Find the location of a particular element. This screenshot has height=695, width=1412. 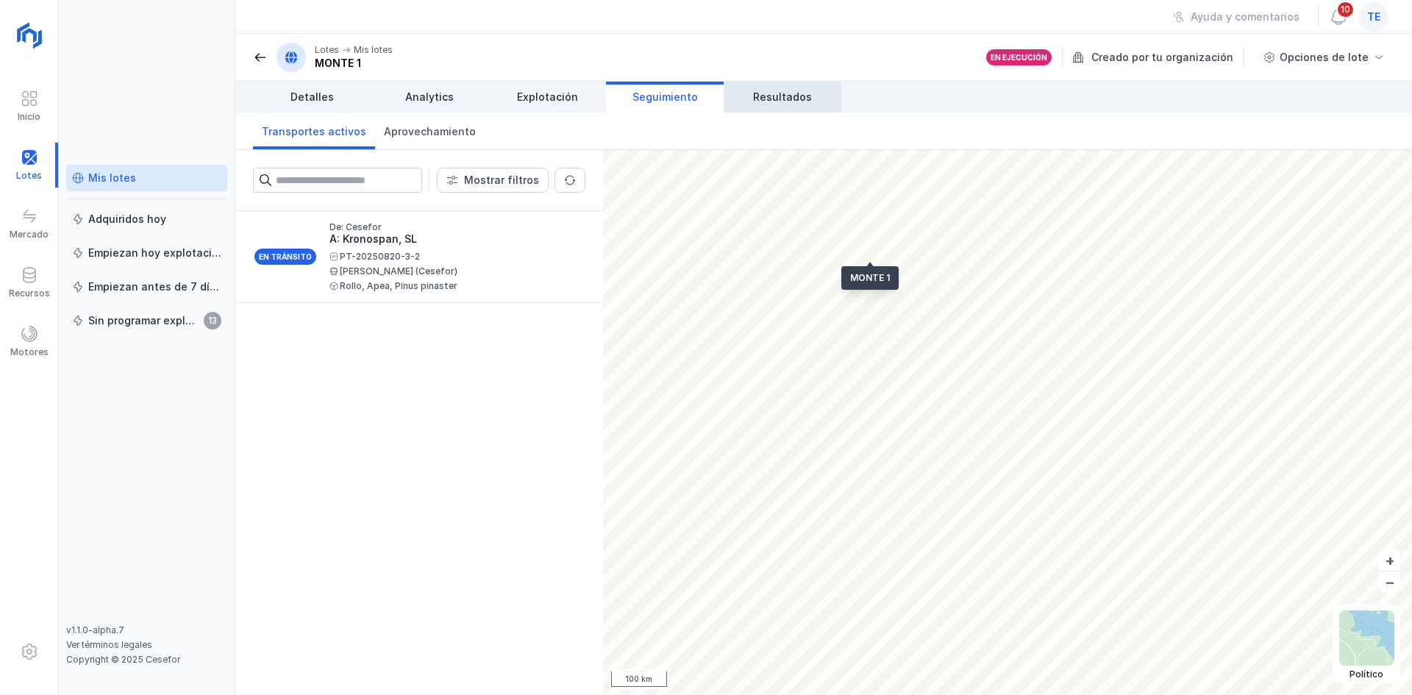

div: En tránsito is located at coordinates (285, 257).